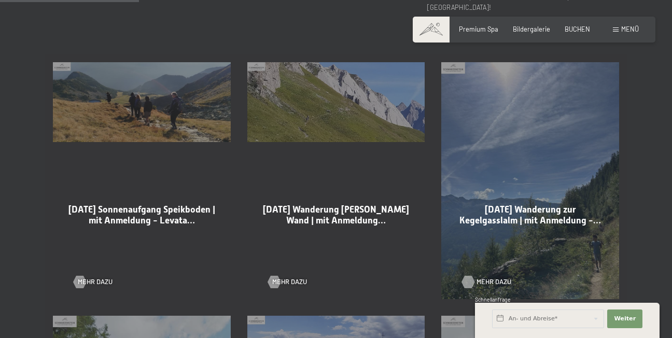 This screenshot has height=338, width=672. Describe the element at coordinates (531, 29) in the screenshot. I see `span: Bildergalerie` at that location.